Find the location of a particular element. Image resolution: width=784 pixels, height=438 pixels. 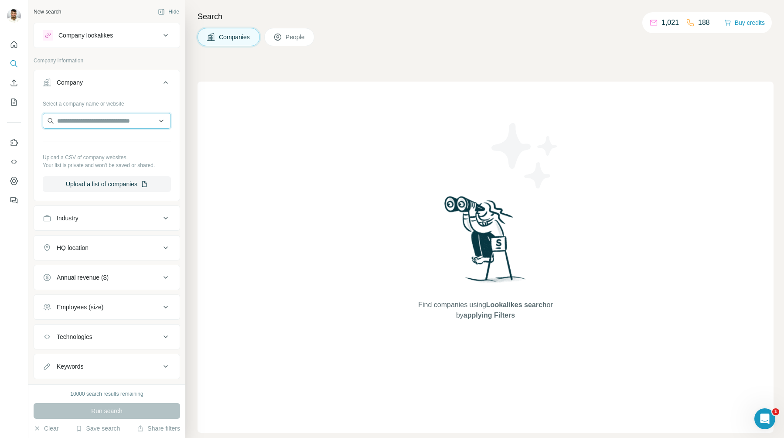

span: People is located at coordinates (296, 37).